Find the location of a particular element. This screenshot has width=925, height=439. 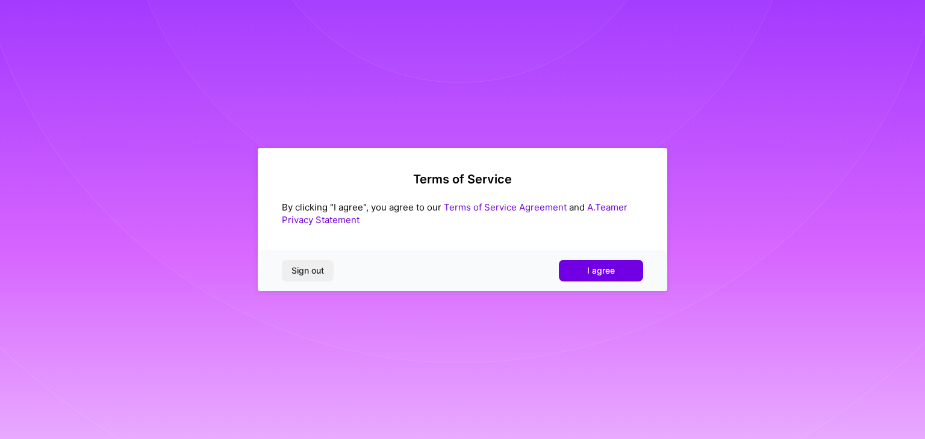

h2: Terms of Service is located at coordinates (462, 179).